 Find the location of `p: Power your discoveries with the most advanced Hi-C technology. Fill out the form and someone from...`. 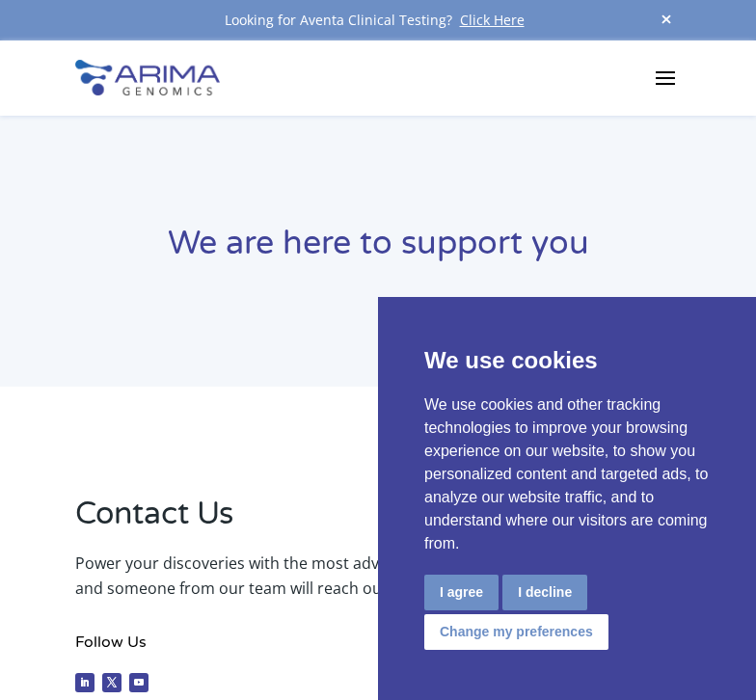

p: Power your discoveries with the most advanced Hi-C technology. Fill out the form and someone from... is located at coordinates (377, 576).